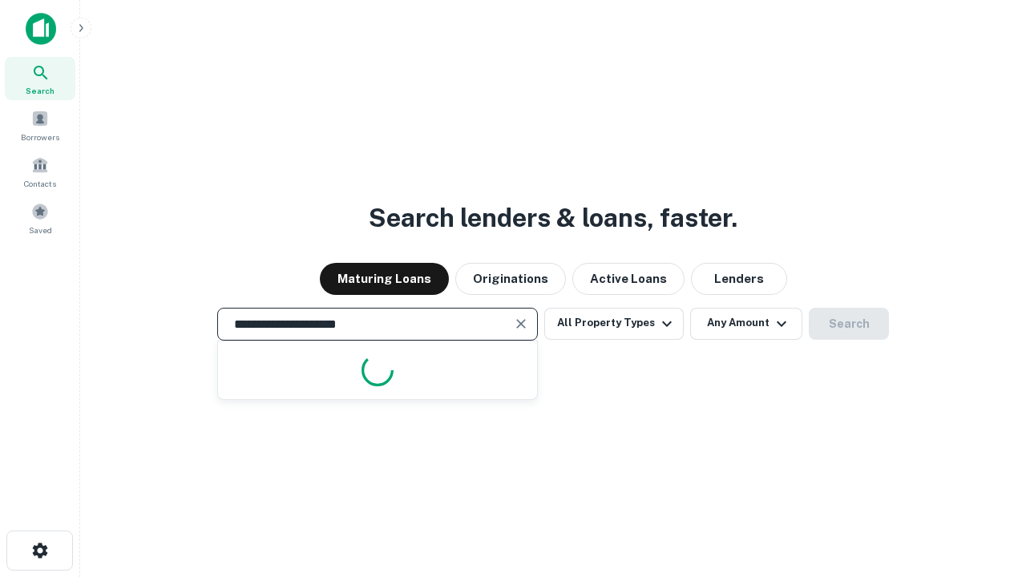 The width and height of the screenshot is (1026, 577). What do you see at coordinates (40, 218) in the screenshot?
I see `a: Saved` at bounding box center [40, 218].